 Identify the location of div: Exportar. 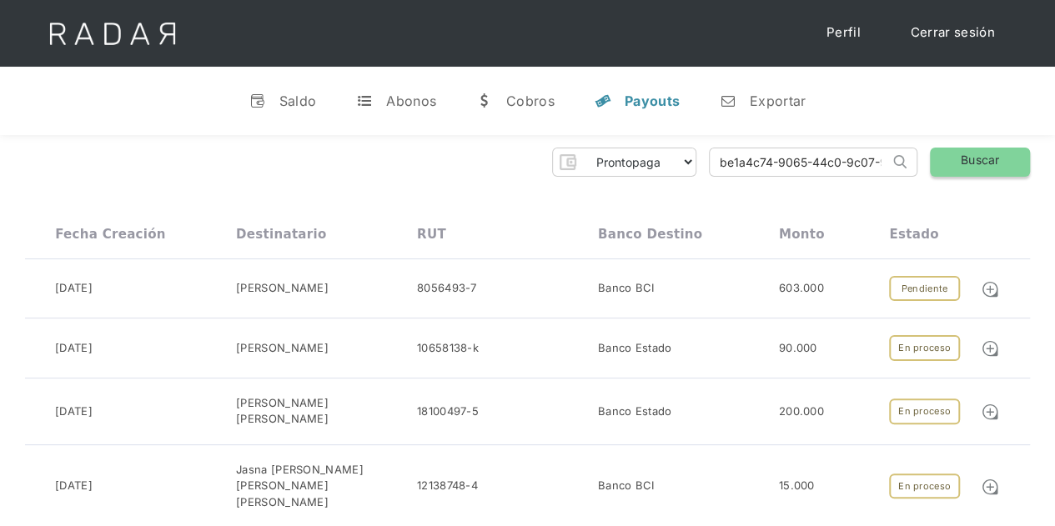
(777, 101).